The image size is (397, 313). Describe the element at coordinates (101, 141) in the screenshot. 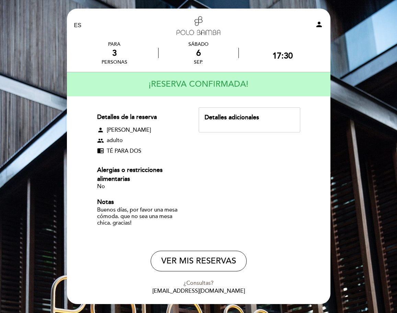

I see `span: group` at that location.